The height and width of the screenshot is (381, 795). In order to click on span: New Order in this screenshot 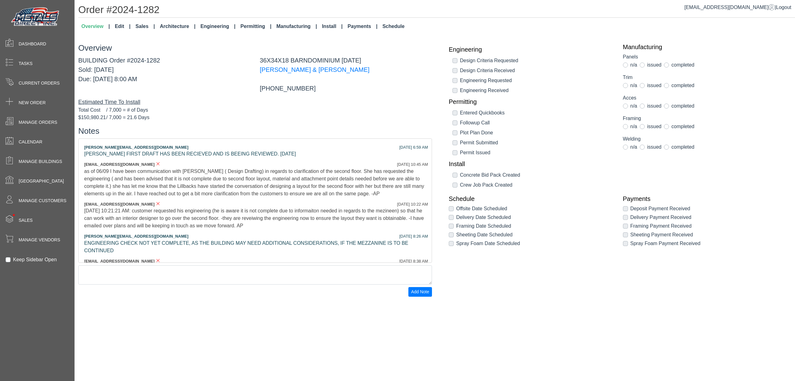, I will do `click(32, 103)`.